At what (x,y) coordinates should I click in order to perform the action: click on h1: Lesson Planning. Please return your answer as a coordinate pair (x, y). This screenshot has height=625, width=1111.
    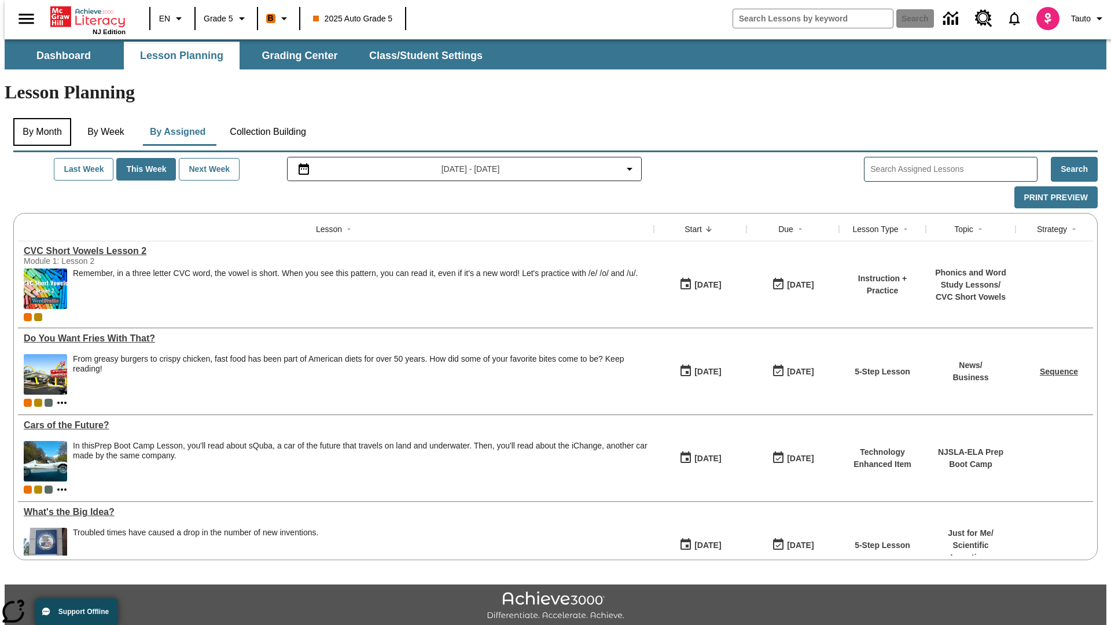
    Looking at the image, I should click on (555, 92).